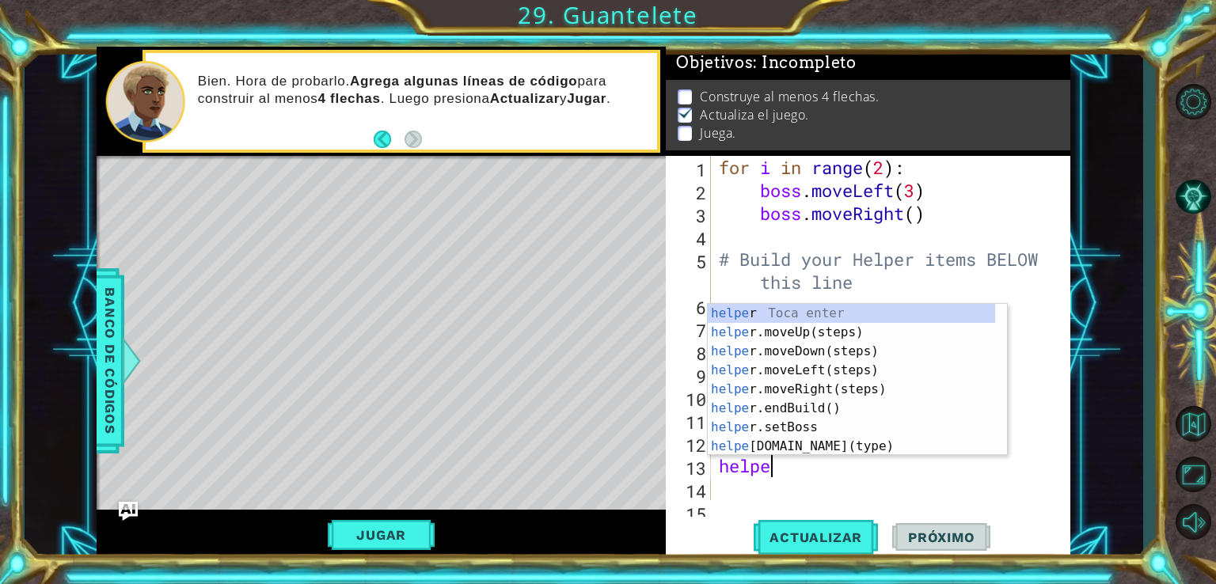  I want to click on span: : Incompleto, so click(804, 63).